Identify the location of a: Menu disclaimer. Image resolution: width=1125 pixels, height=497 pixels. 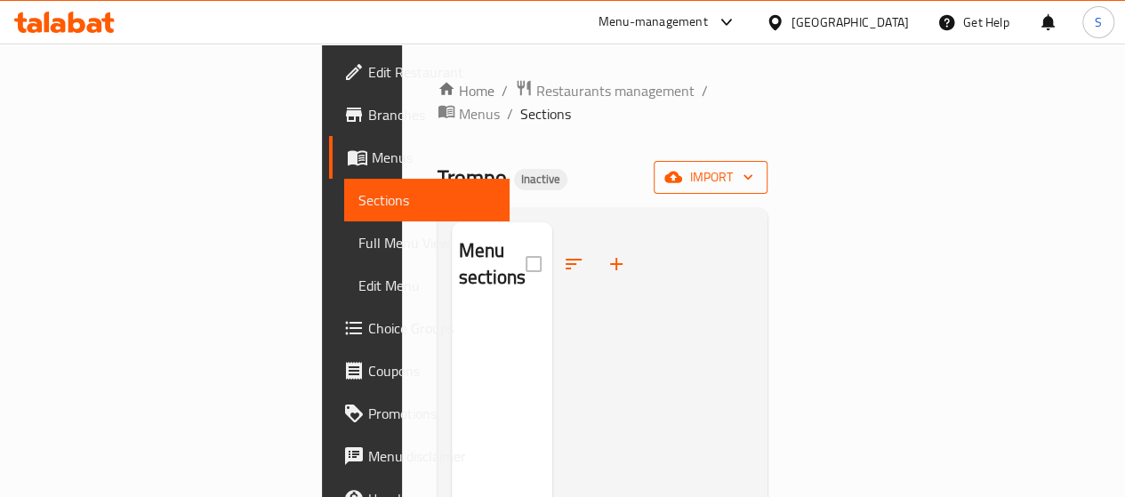
(419, 456).